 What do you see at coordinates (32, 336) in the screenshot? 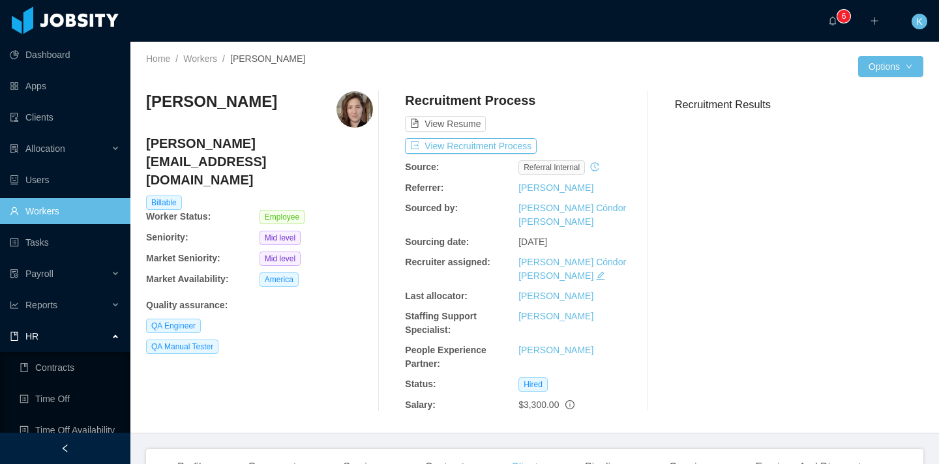
I see `span: HR` at bounding box center [32, 336].